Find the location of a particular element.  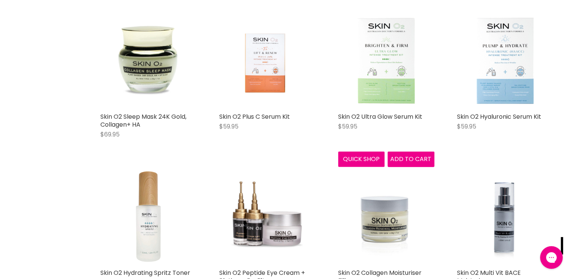

img: Skin O2 Hydrating Spritz Toner is located at coordinates (148, 216).